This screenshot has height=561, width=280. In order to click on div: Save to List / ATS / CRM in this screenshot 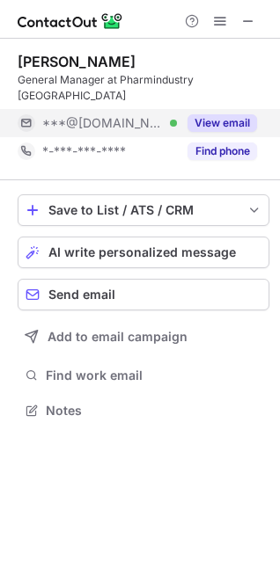, I will do `click(143, 210)`.